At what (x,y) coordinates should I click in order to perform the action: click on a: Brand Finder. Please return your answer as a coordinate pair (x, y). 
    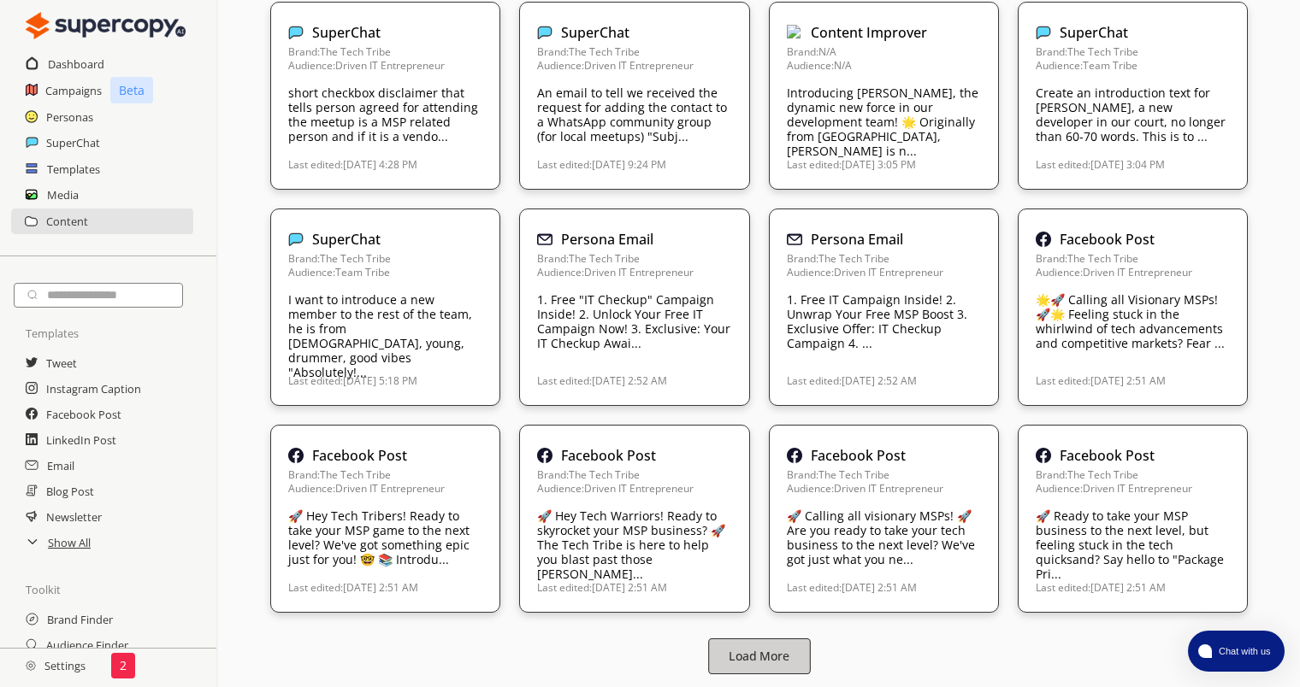
    Looking at the image, I should click on (80, 620).